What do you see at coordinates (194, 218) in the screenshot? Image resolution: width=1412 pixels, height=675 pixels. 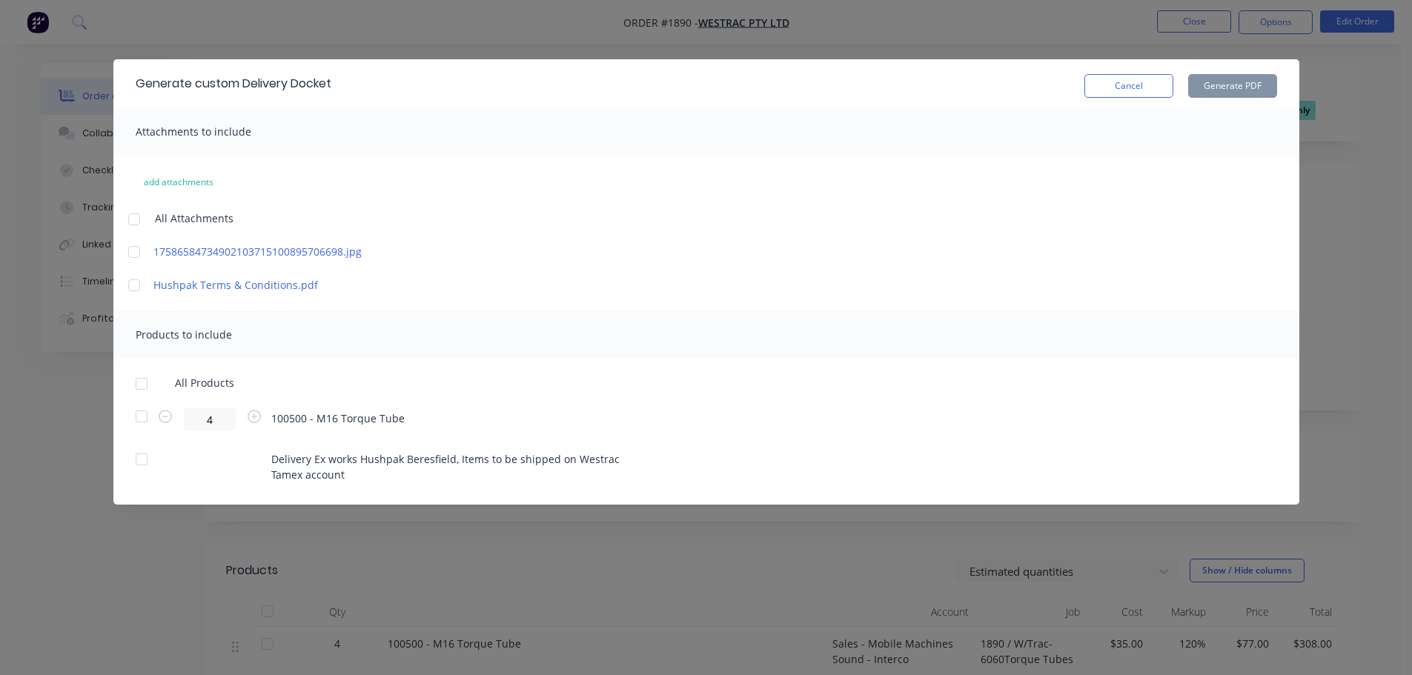 I see `span: All Attachments` at bounding box center [194, 218].